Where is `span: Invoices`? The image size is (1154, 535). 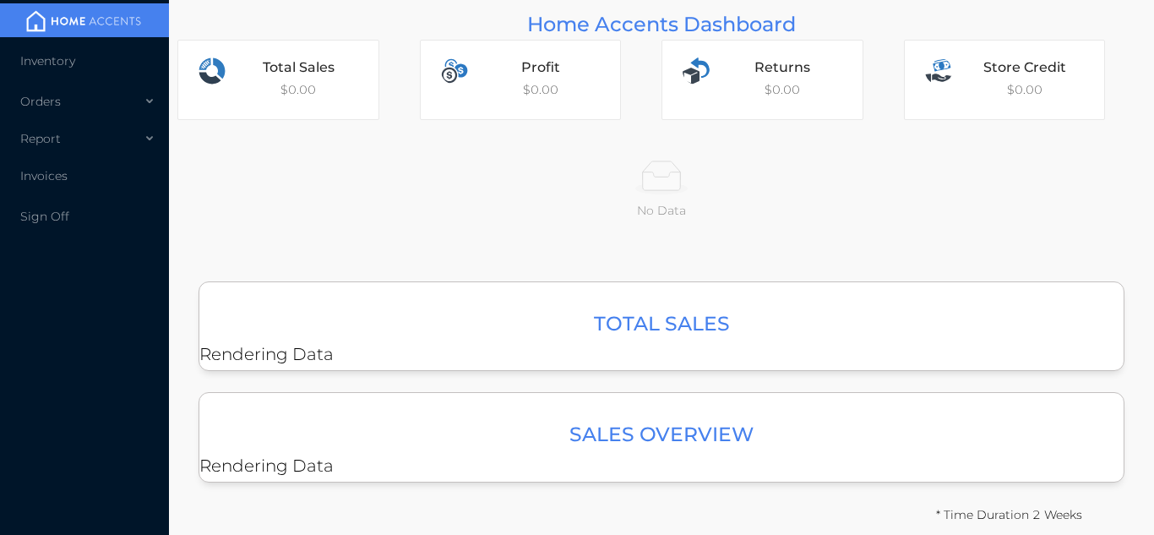 span: Invoices is located at coordinates (44, 176).